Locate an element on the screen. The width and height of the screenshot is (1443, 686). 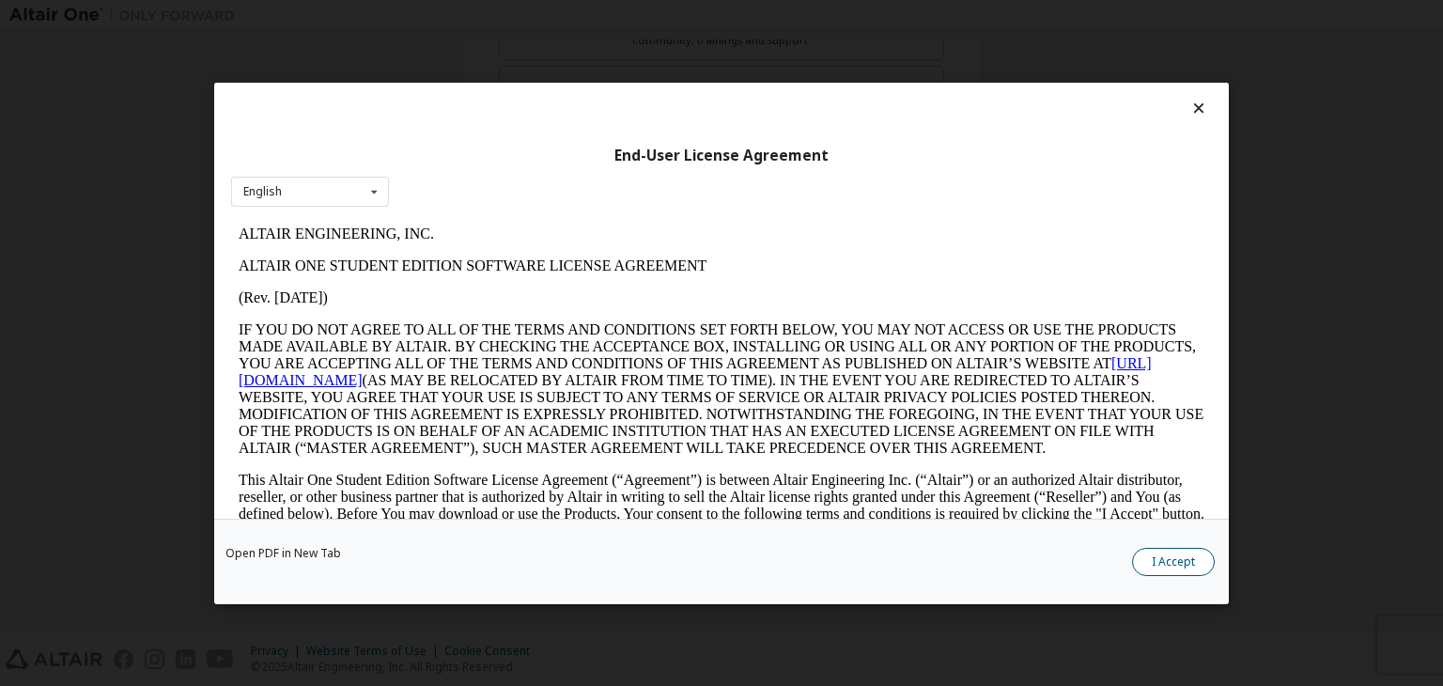
p: This Altair One Student Edition Software License Agreement (“Agreement”) is between Altair Engine... is located at coordinates (490, 287).